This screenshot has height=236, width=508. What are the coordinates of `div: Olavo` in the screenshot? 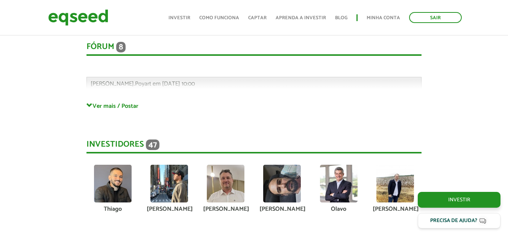 It's located at (339, 209).